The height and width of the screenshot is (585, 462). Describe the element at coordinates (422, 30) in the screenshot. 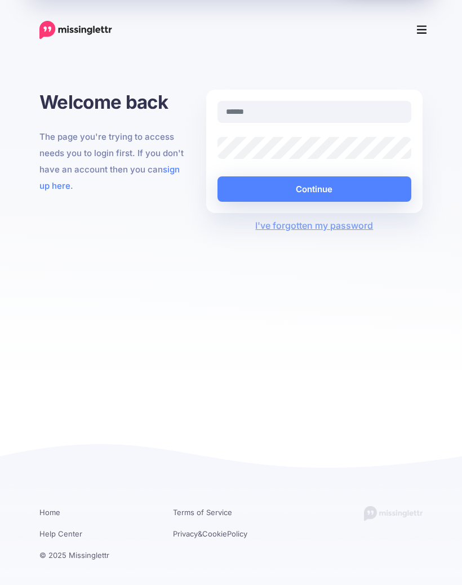

I see `button: Menu` at that location.